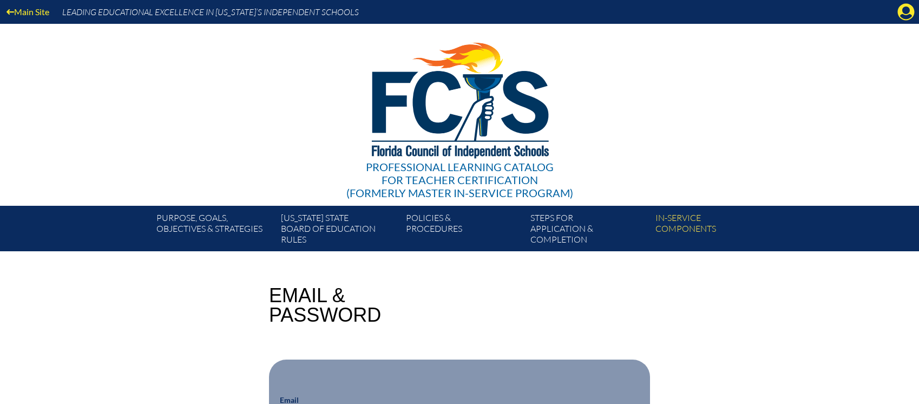  Describe the element at coordinates (459, 180) in the screenshot. I see `div: Professional Learning Catalog (formerly Master In-service Program)` at that location.